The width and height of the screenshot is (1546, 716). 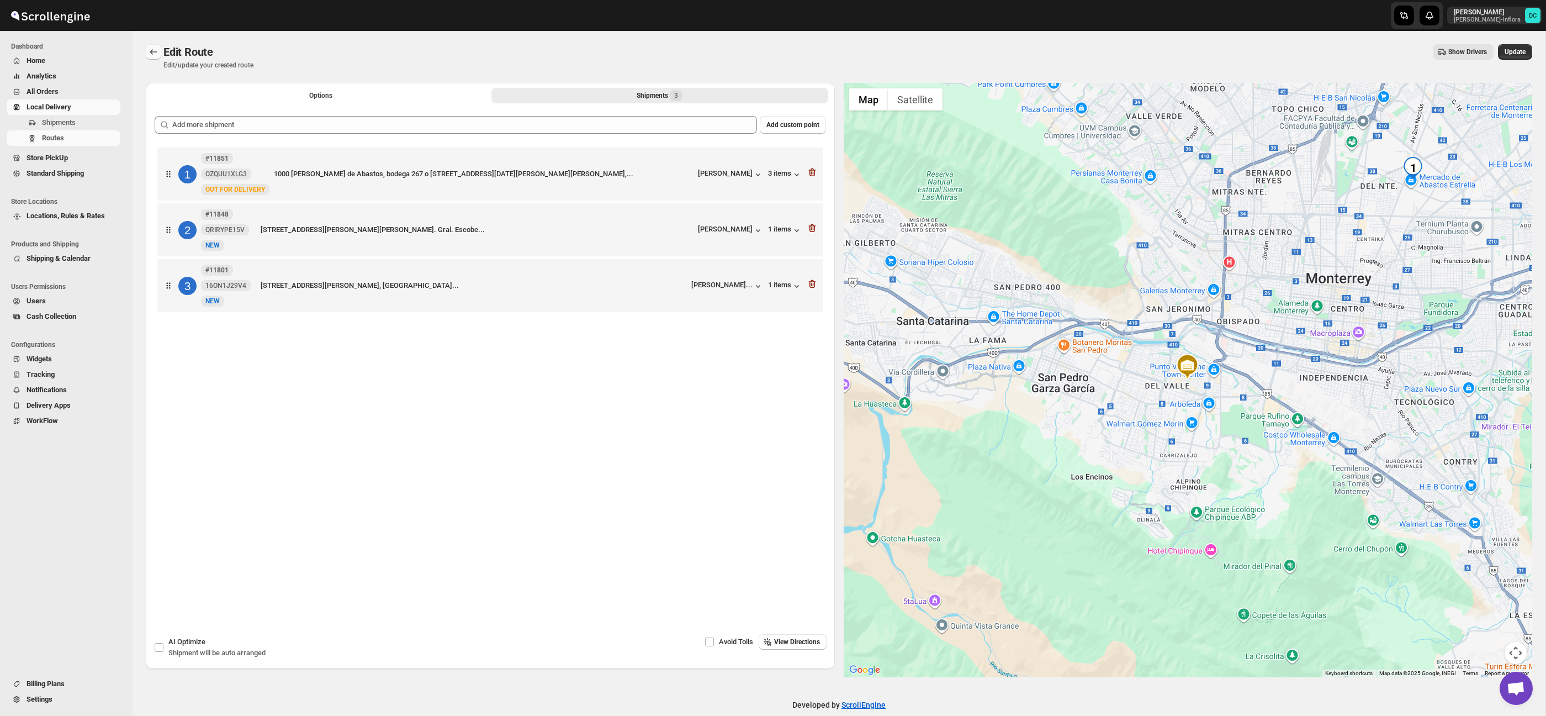 What do you see at coordinates (45, 683) in the screenshot?
I see `span: Billing Plans` at bounding box center [45, 683].